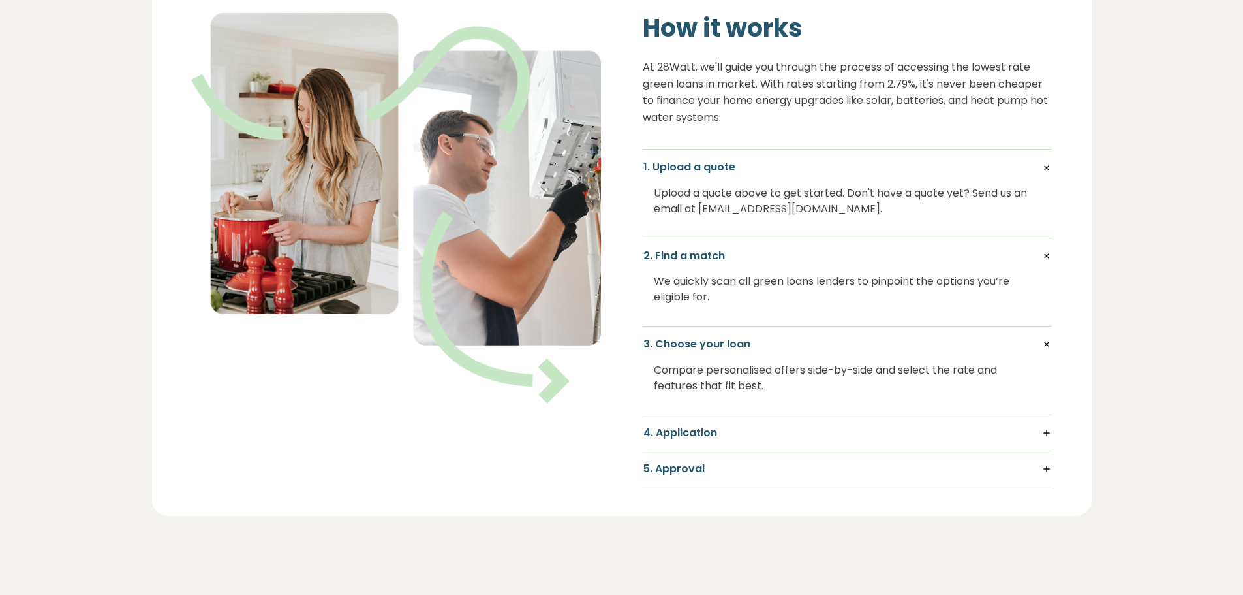 The width and height of the screenshot is (1243, 595). Describe the element at coordinates (848, 344) in the screenshot. I see `h5: 3. Choose your loan` at that location.